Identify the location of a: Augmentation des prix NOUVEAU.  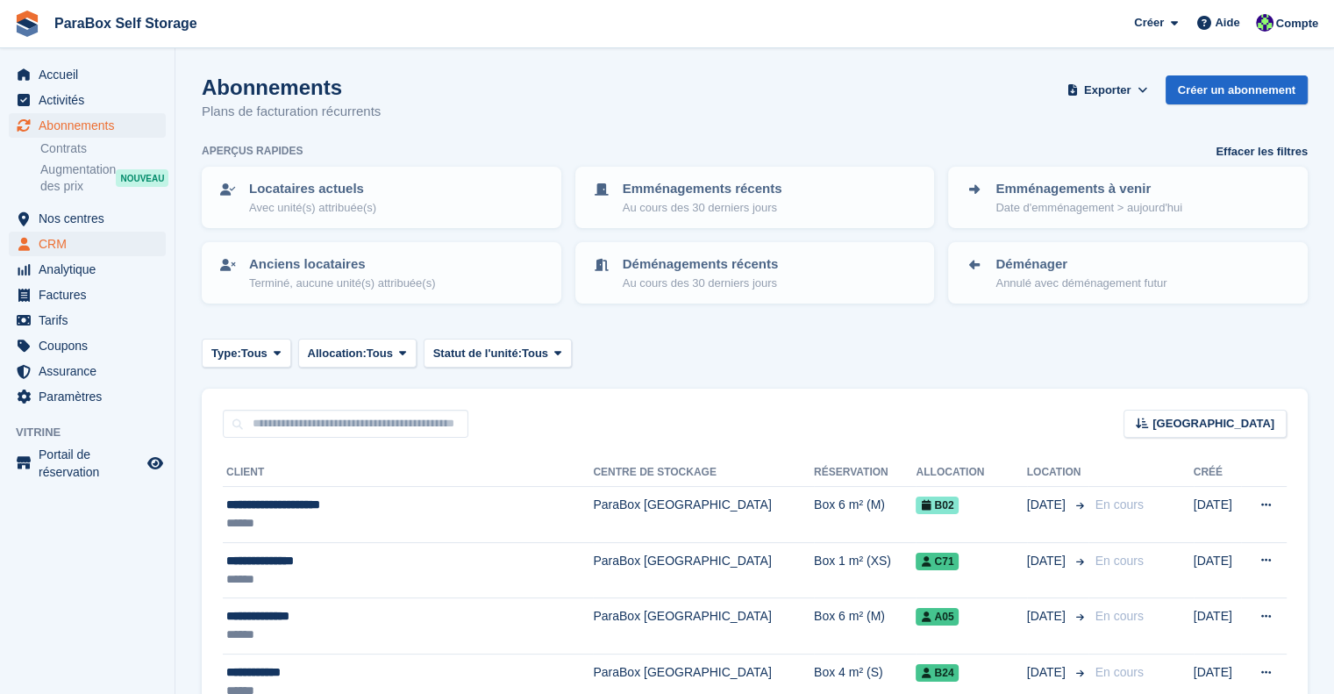
(103, 178).